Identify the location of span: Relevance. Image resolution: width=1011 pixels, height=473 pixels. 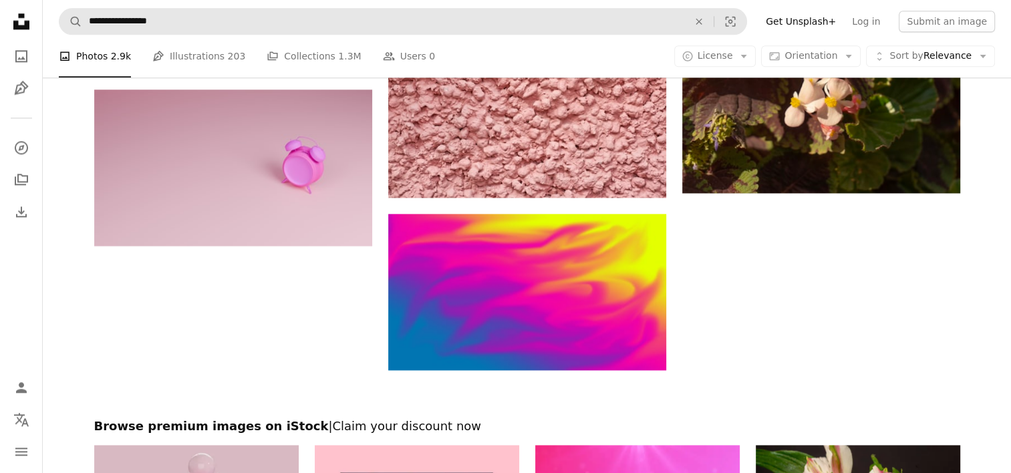
(931, 56).